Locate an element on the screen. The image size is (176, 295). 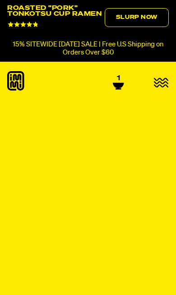
span: 37 Reviews is located at coordinates (55, 25).